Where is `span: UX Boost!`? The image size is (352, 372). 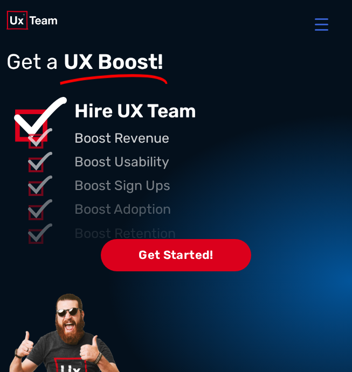
span: UX Boost! is located at coordinates (113, 62).